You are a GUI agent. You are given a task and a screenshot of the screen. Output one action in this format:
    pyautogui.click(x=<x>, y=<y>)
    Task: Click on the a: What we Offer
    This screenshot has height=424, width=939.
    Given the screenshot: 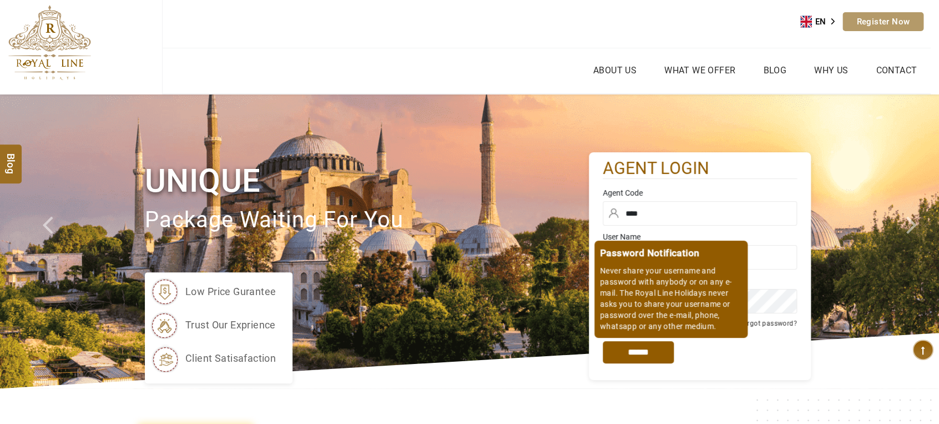 What is the action you would take?
    pyautogui.click(x=700, y=70)
    